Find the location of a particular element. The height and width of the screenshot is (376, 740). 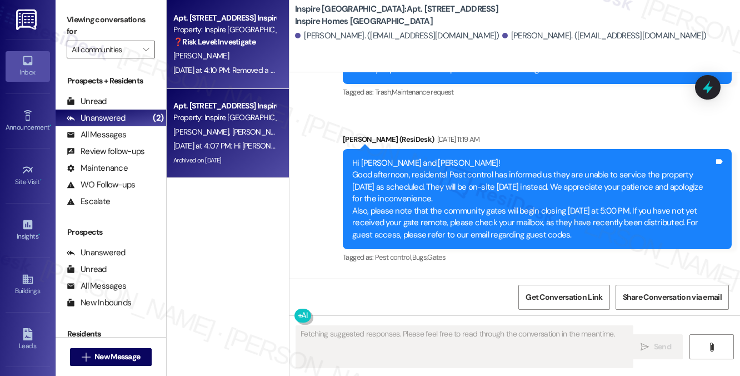

button: New Message is located at coordinates (111, 357).